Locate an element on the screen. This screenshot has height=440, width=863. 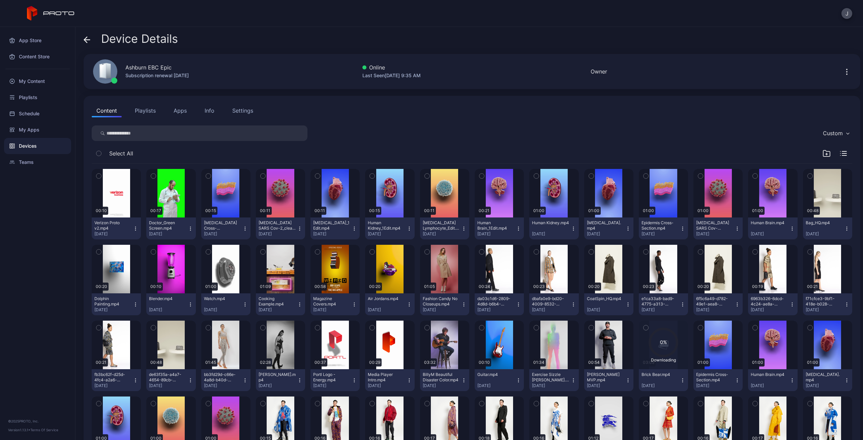
div: f71cfce3-9bf1-418e-b028-c5fbb2ba2d4a.mp4 is located at coordinates (824, 301).